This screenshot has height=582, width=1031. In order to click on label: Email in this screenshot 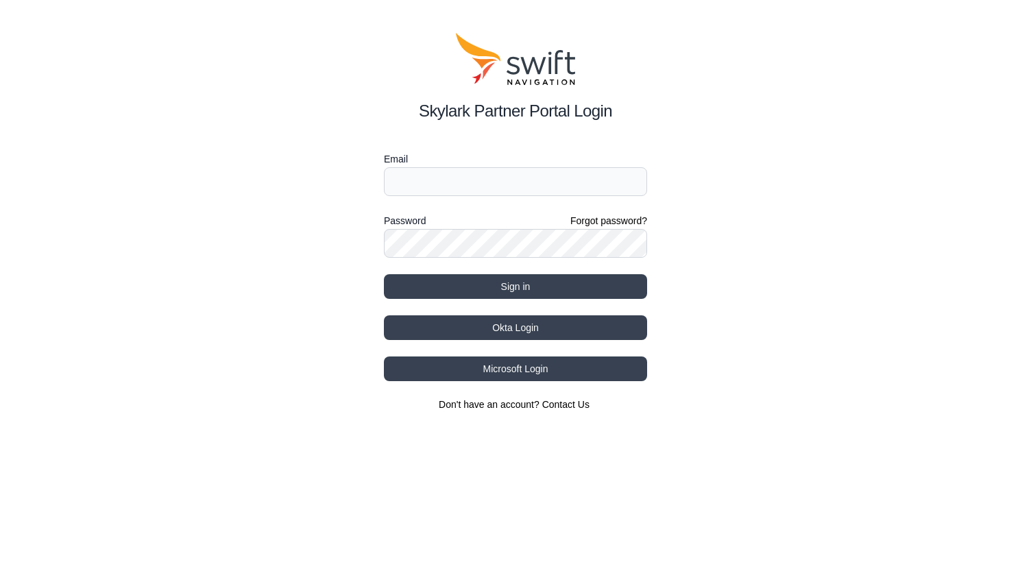, I will do `click(515, 159)`.